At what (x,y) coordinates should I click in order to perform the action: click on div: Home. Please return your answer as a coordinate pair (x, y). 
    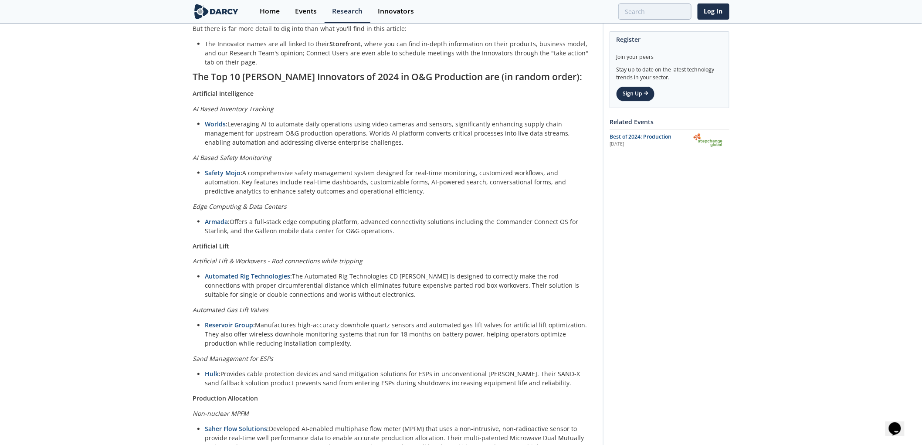
    Looking at the image, I should click on (270, 11).